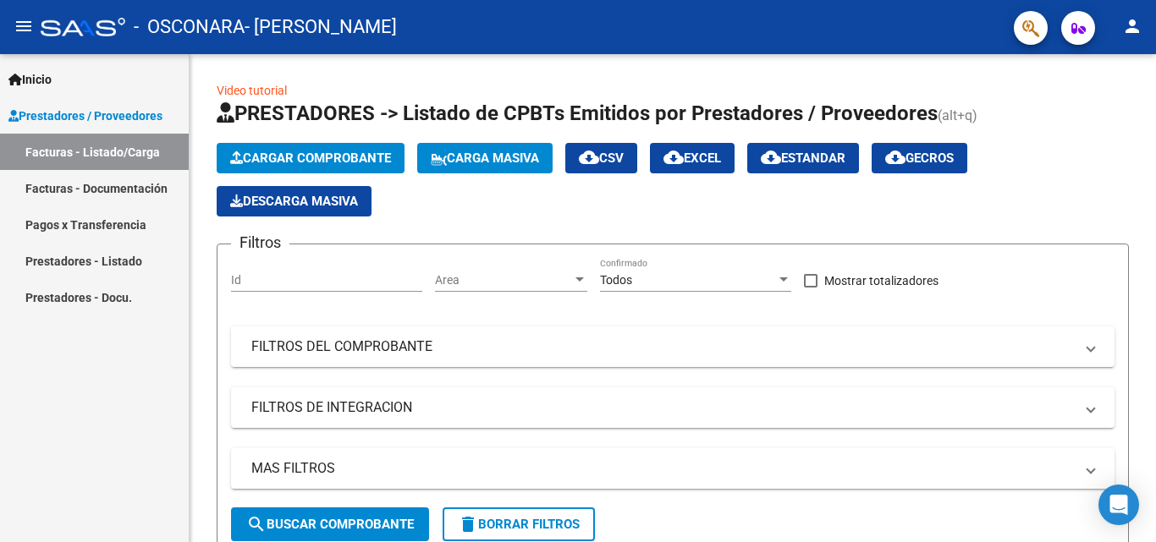 This screenshot has width=1156, height=542. What do you see at coordinates (260, 243) in the screenshot?
I see `h3: Filtros` at bounding box center [260, 243].